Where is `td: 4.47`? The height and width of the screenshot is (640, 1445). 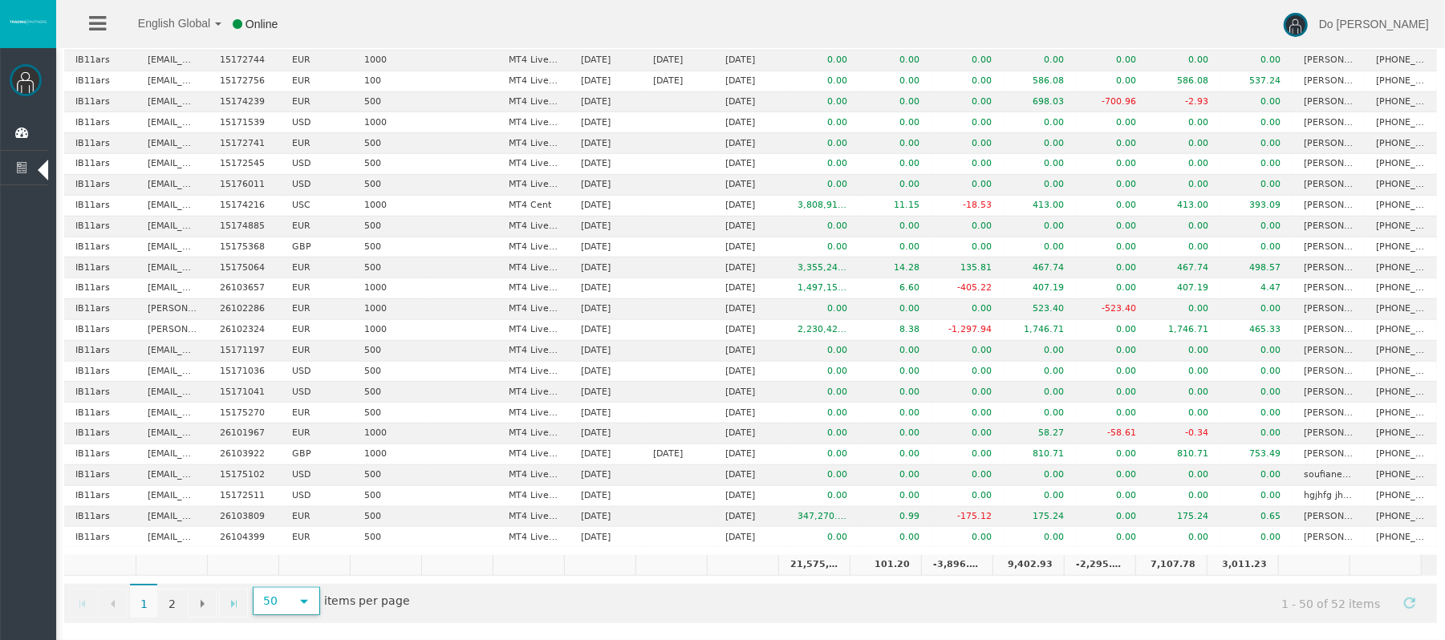
td: 4.47 is located at coordinates (1256, 289).